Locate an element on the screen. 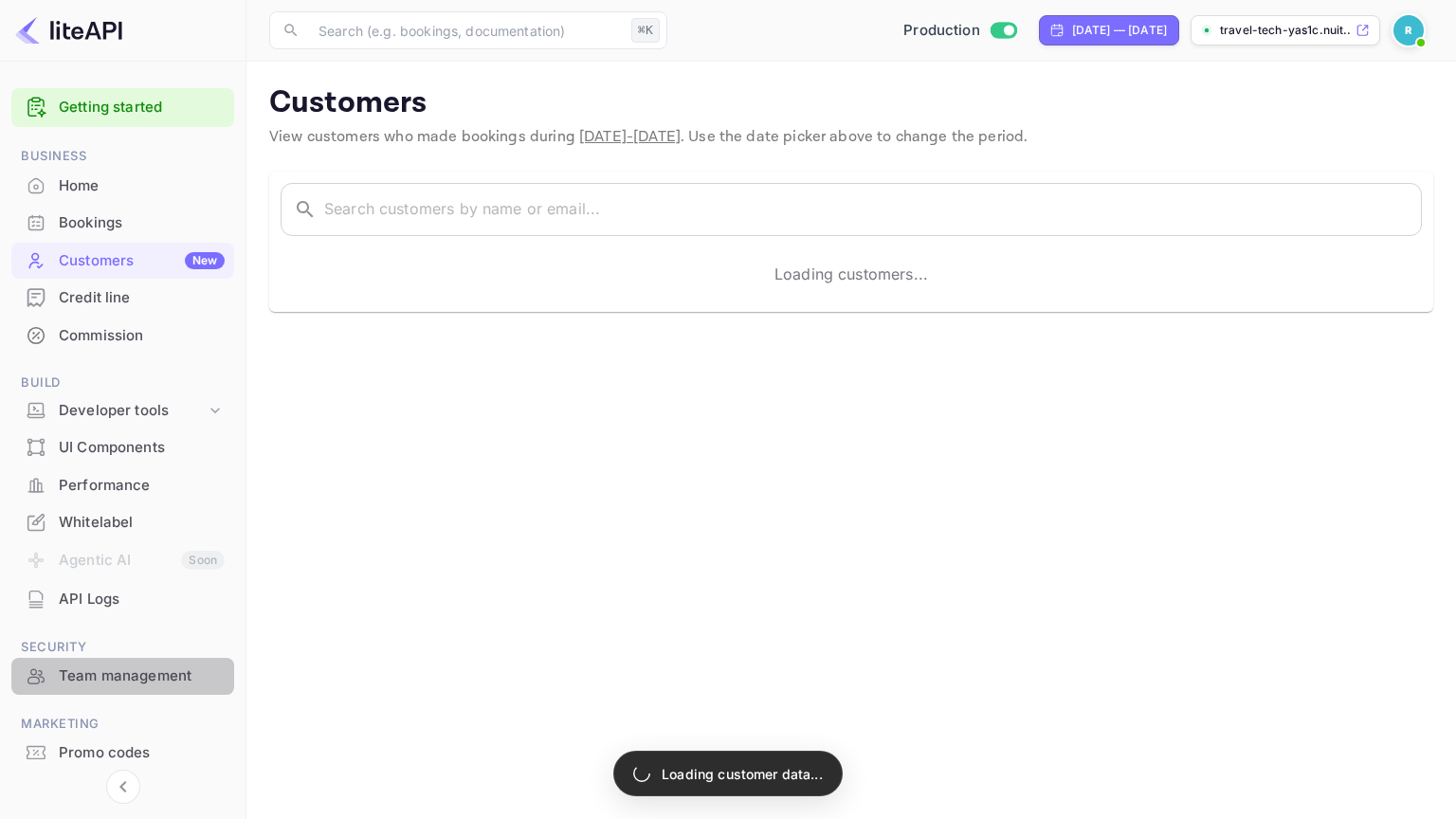  a: Credit line is located at coordinates (122, 297).